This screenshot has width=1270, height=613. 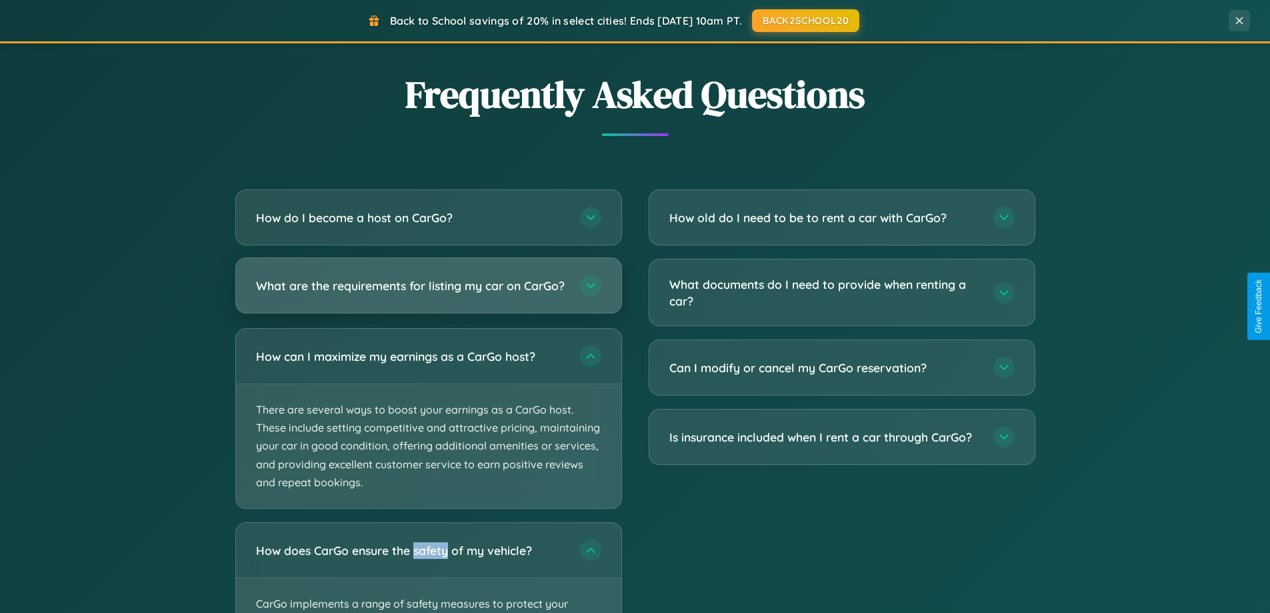 What do you see at coordinates (825, 217) in the screenshot?
I see `h3: How old do I need to be to rent a car with CarGo?` at bounding box center [825, 217].